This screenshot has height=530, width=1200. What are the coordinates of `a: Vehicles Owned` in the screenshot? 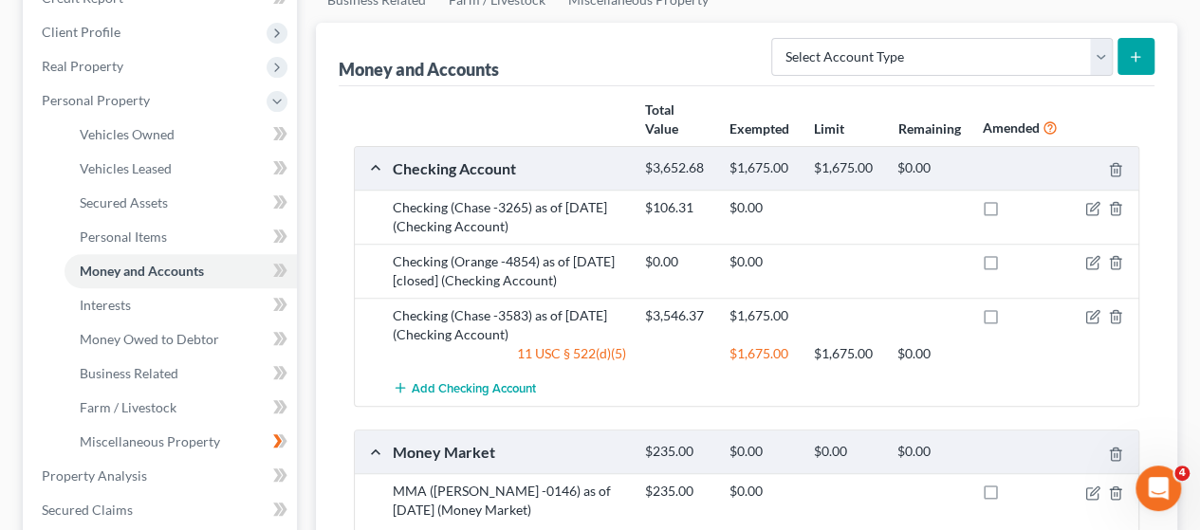 It's located at (180, 135).